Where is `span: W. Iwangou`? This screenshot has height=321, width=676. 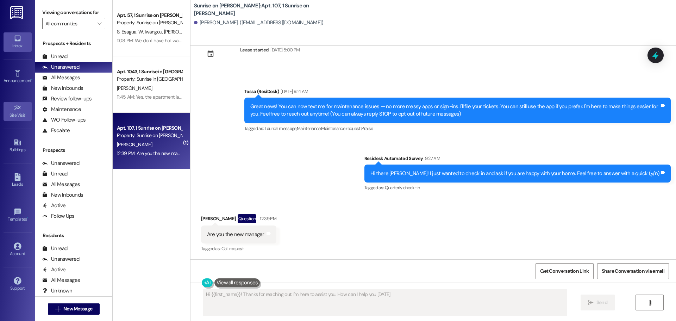
span: W. Iwangou is located at coordinates (151, 32).